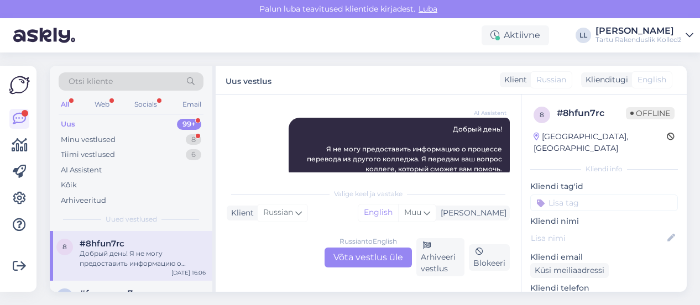 Image resolution: width=700 pixels, height=305 pixels. Describe the element at coordinates (603, 169) in the screenshot. I see `div: Kliendi info` at that location.